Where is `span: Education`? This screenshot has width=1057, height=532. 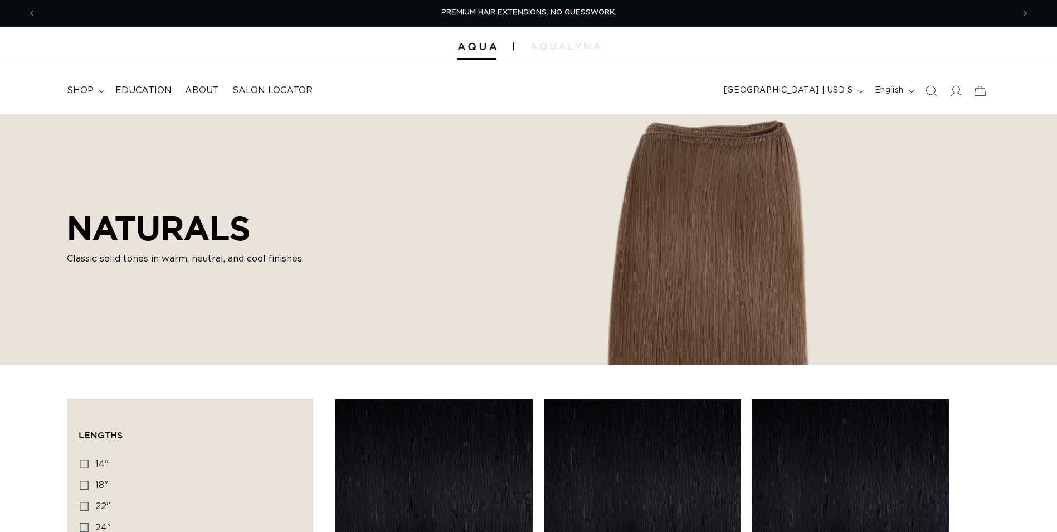 span: Education is located at coordinates (143, 90).